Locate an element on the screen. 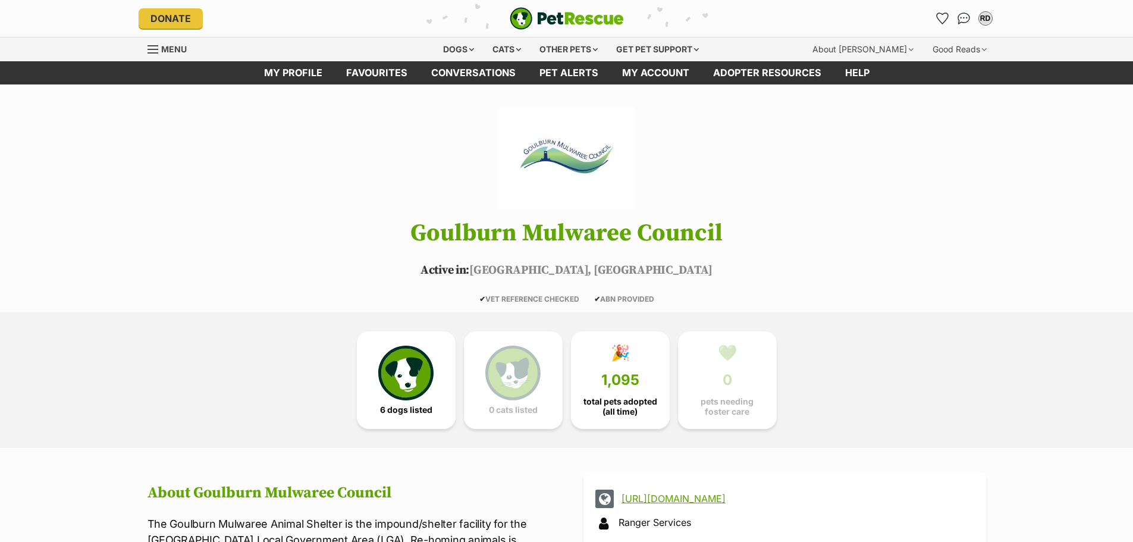  span: 6 dogs listed is located at coordinates (406, 410).